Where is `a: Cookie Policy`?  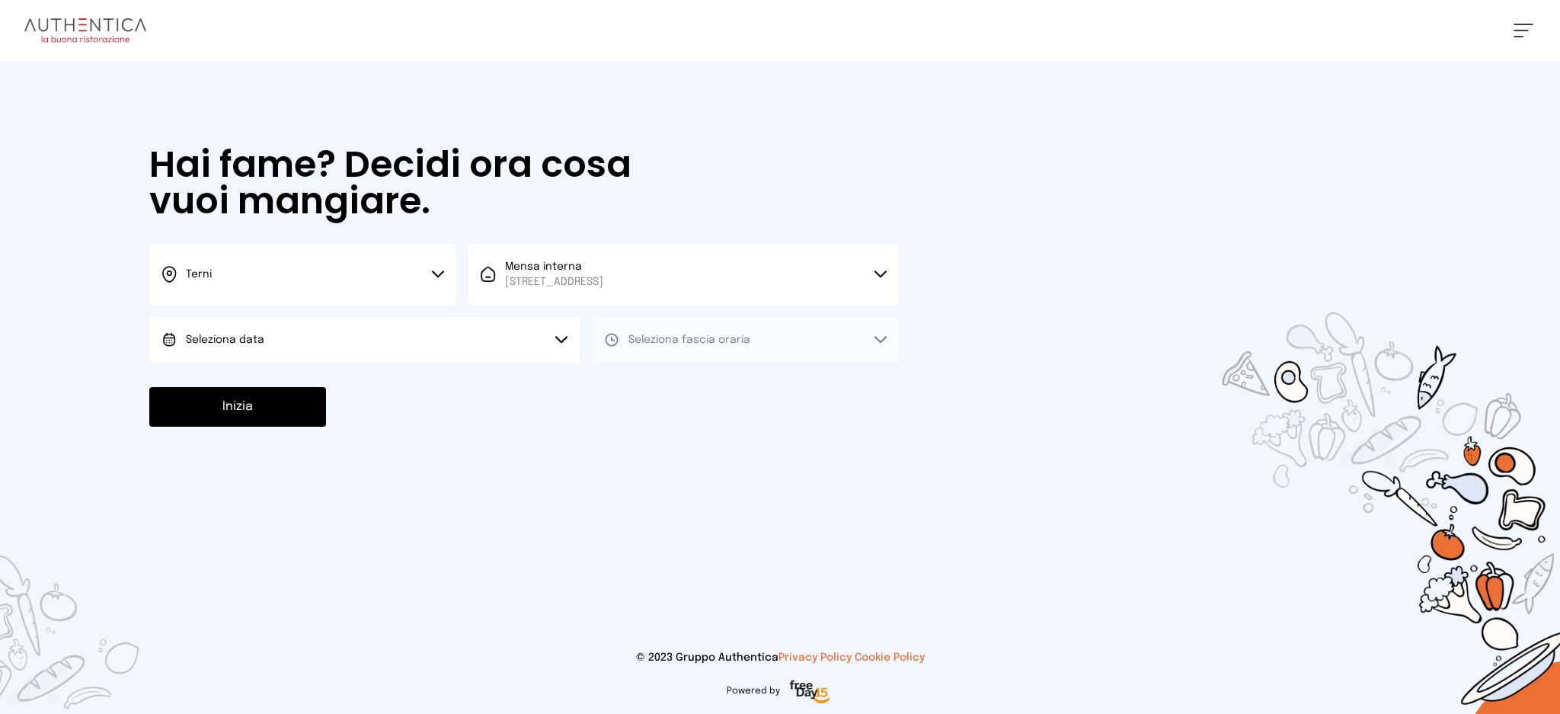 a: Cookie Policy is located at coordinates (890, 658).